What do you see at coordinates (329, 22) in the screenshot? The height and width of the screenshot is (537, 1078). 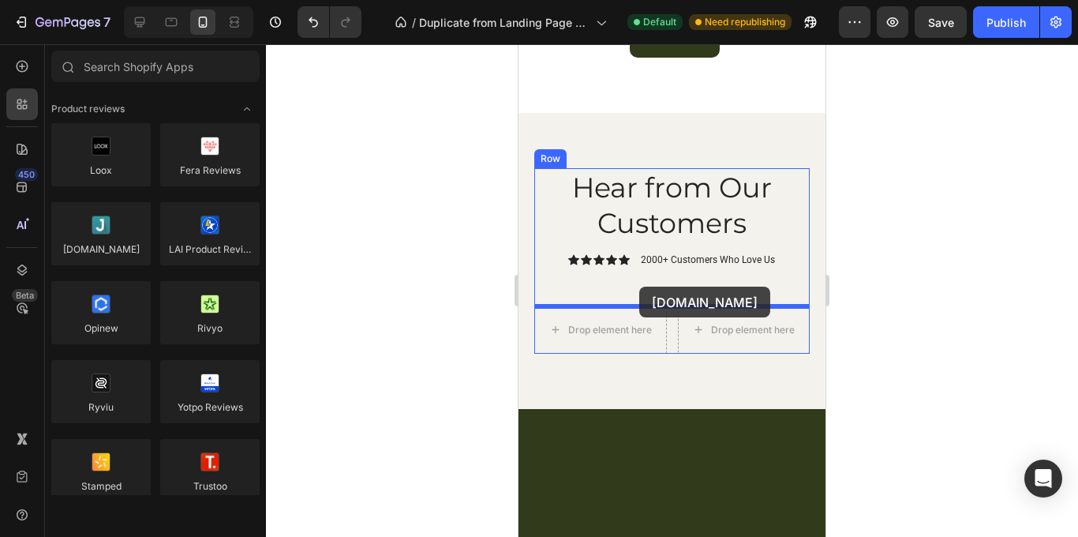 I see `div: Undo/Redo` at bounding box center [329, 22].